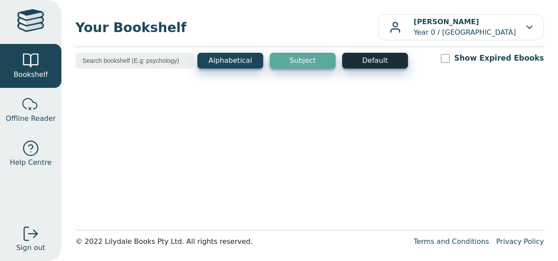  Describe the element at coordinates (30, 162) in the screenshot. I see `span: Help Centre` at that location.